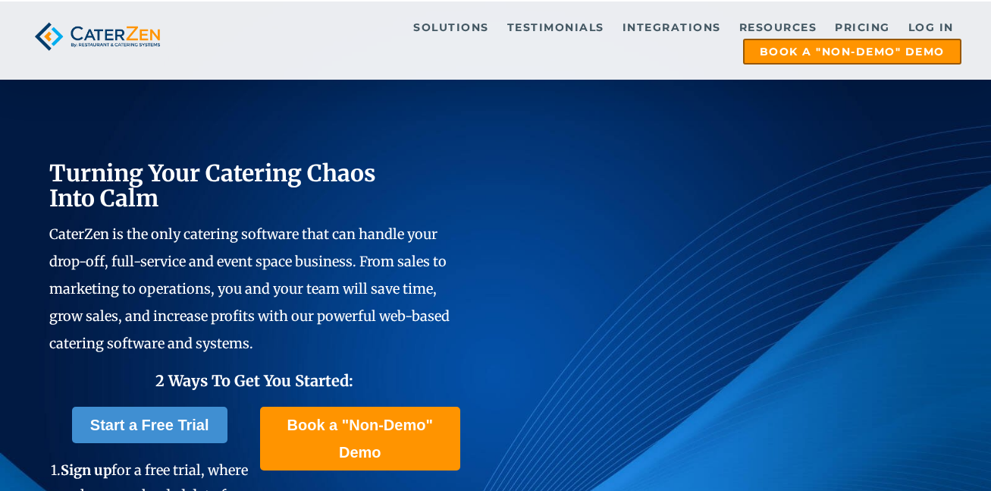 The height and width of the screenshot is (491, 991). What do you see at coordinates (778, 27) in the screenshot?
I see `a: Resources` at bounding box center [778, 27].